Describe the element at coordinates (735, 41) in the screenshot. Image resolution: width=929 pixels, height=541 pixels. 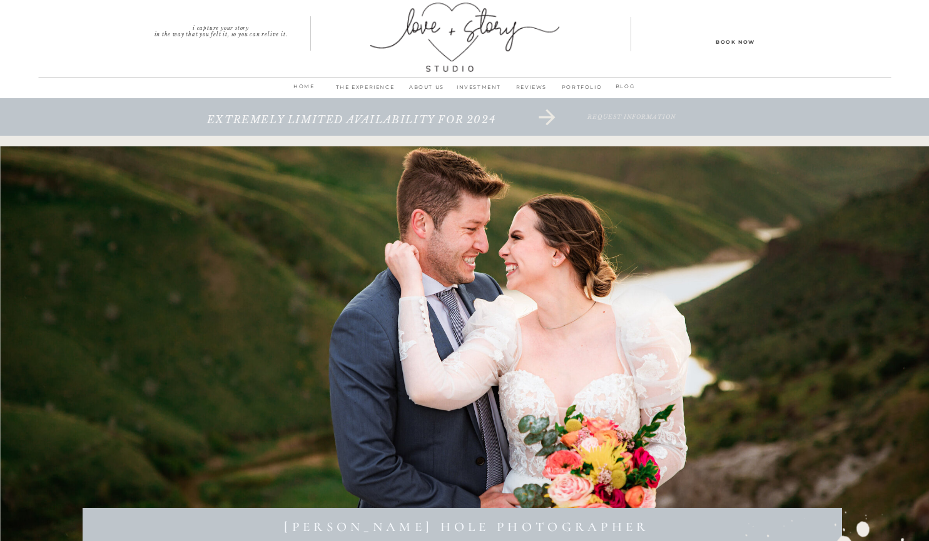
I see `a: Book Now` at that location.